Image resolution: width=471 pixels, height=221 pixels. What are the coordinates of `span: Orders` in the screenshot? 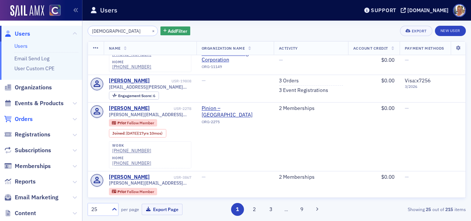 It's located at (24, 119).